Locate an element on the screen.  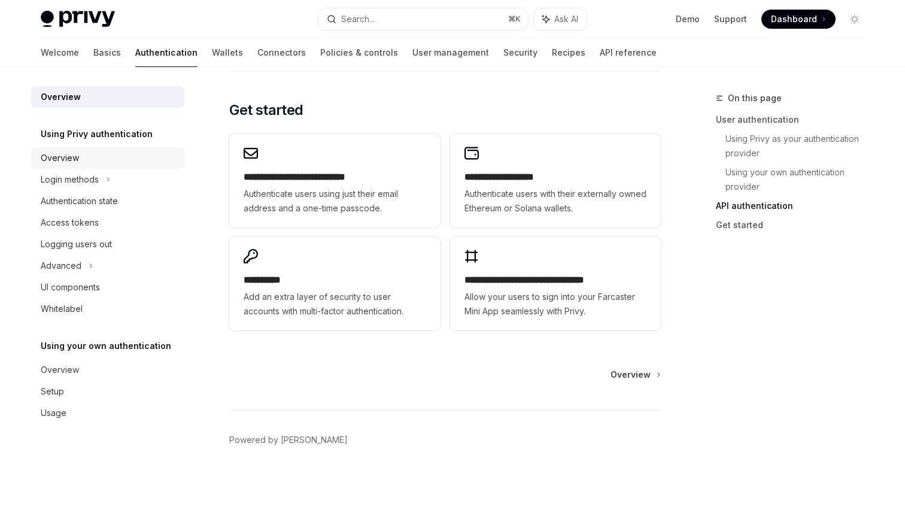
span: ⌘ K is located at coordinates (514, 19).